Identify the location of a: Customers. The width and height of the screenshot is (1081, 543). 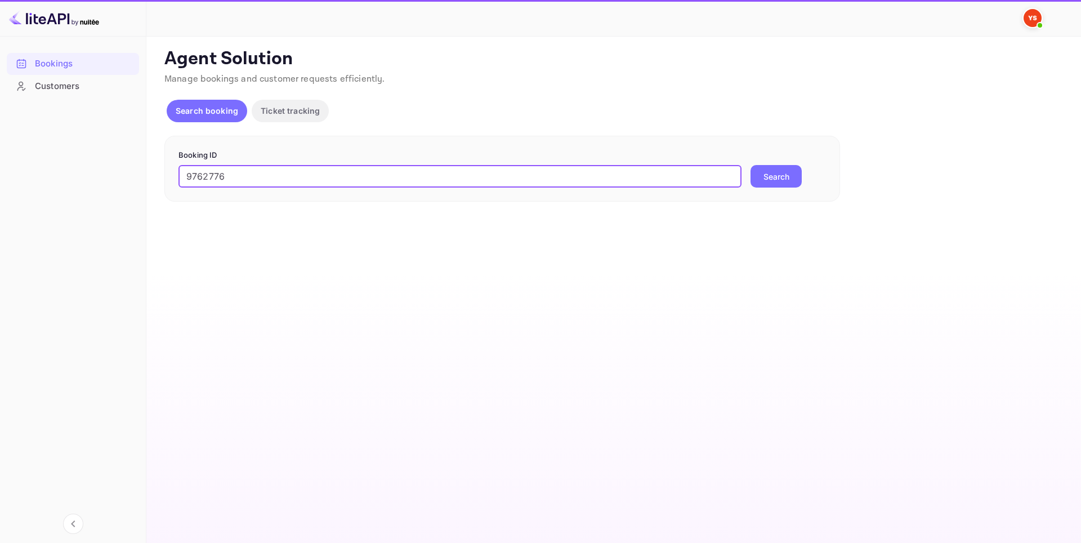
(73, 86).